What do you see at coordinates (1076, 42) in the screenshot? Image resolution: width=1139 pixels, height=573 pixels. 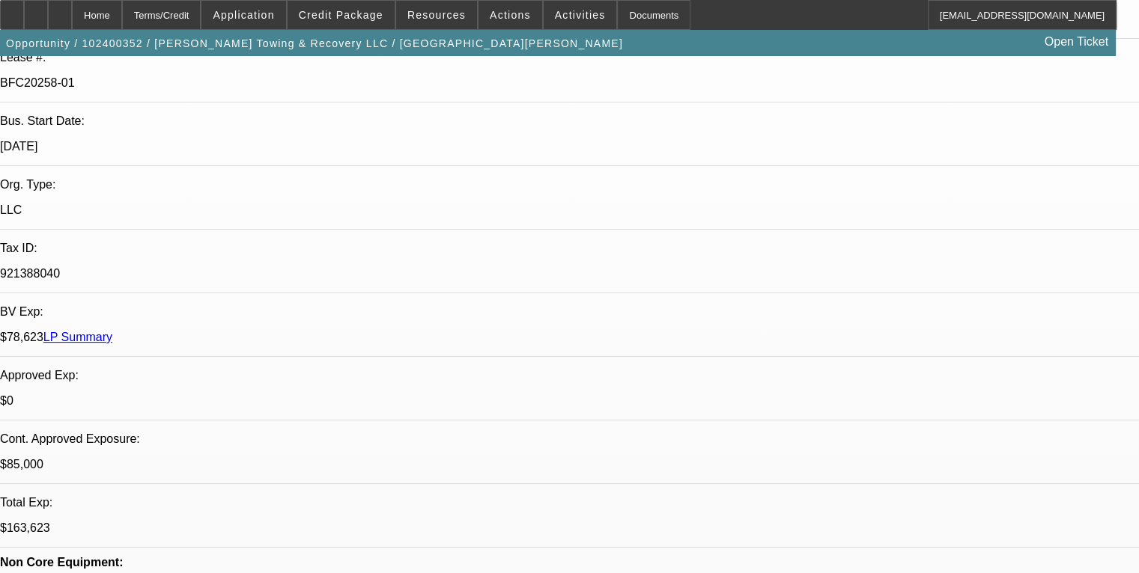 I see `a: Open Ticket` at bounding box center [1076, 42].